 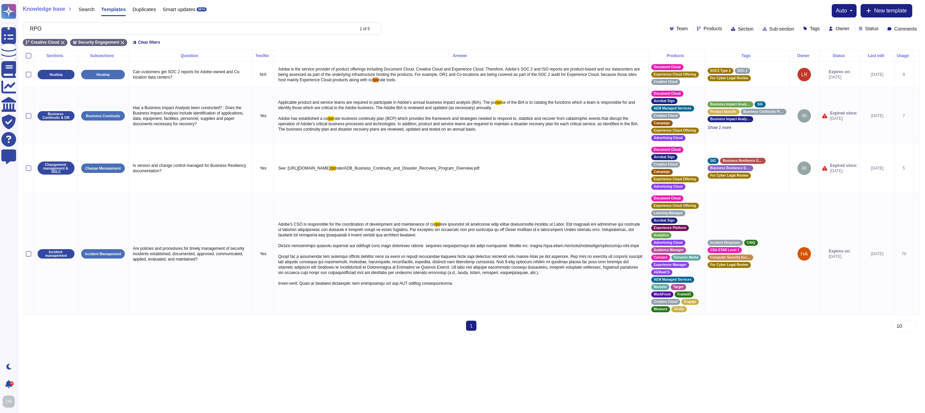 I want to click on button: auto, so click(x=844, y=11).